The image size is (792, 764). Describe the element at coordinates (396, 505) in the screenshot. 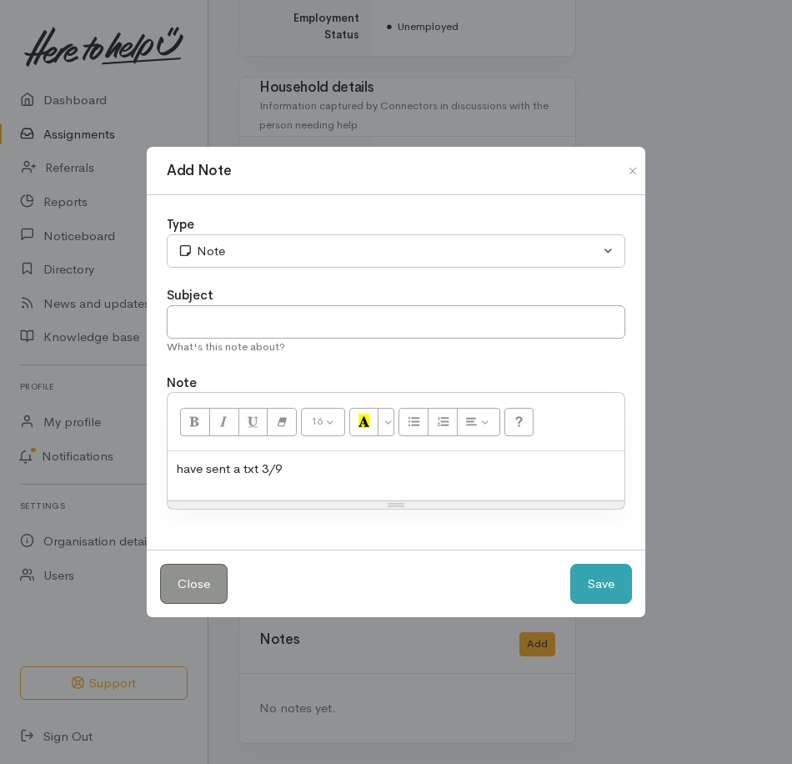

I see `div: Resize` at that location.